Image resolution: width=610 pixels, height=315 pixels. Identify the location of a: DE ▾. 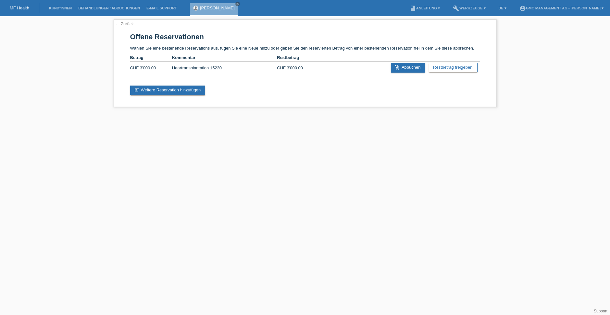
(502, 8).